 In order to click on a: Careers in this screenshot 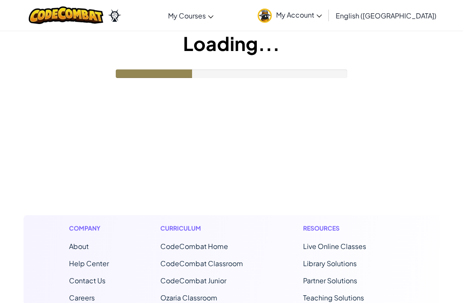, I will do `click(82, 298)`.